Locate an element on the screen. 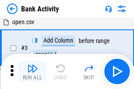  button: Run All is located at coordinates (32, 71).